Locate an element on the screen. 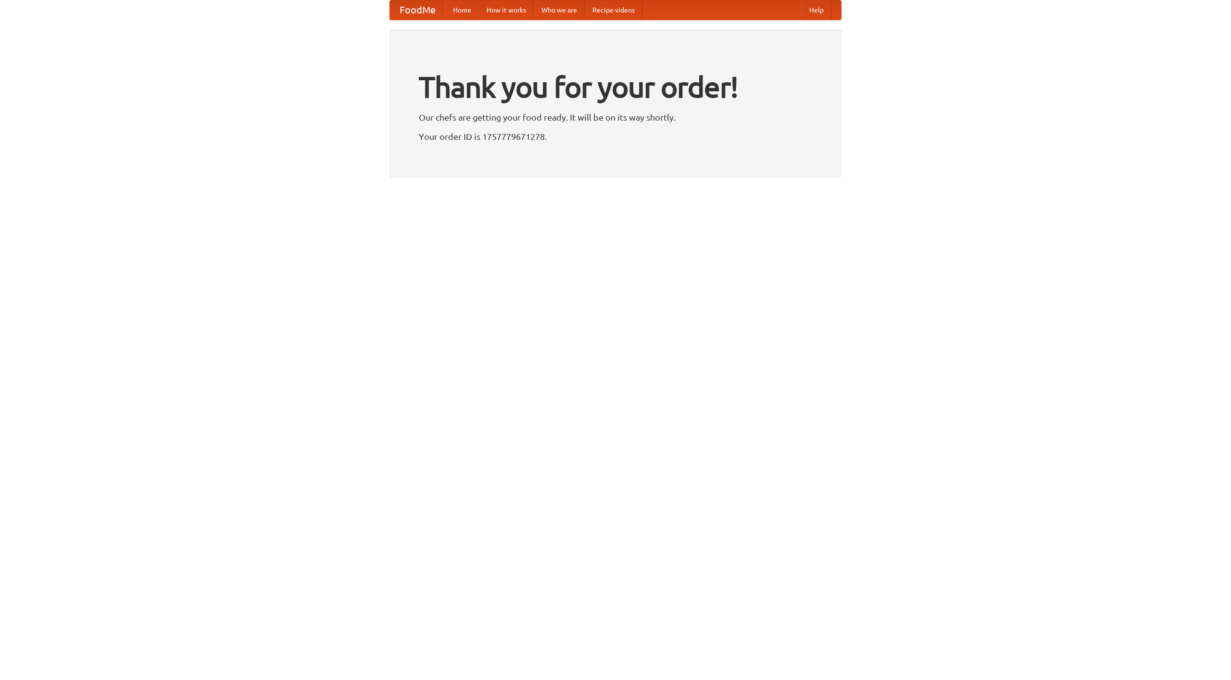 This screenshot has height=680, width=1231. a: Home is located at coordinates (462, 10).